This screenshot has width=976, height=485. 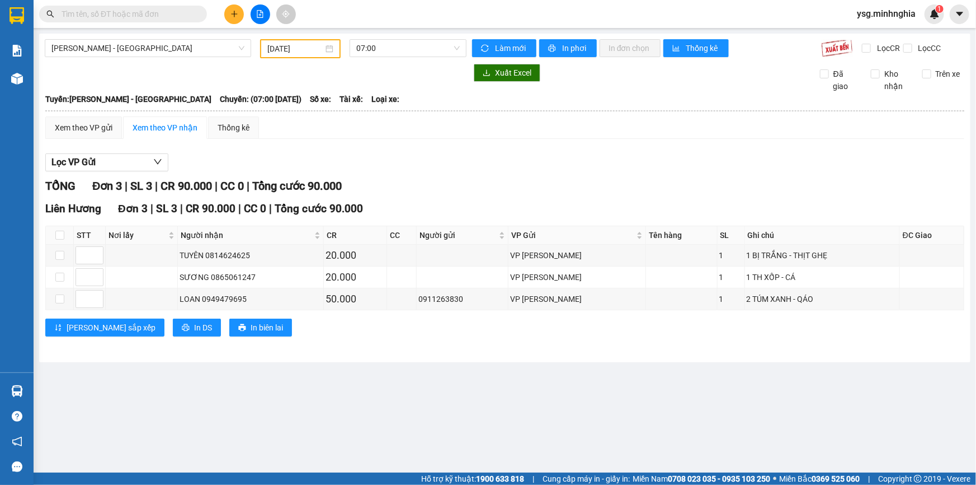 I want to click on span: file-add, so click(x=260, y=14).